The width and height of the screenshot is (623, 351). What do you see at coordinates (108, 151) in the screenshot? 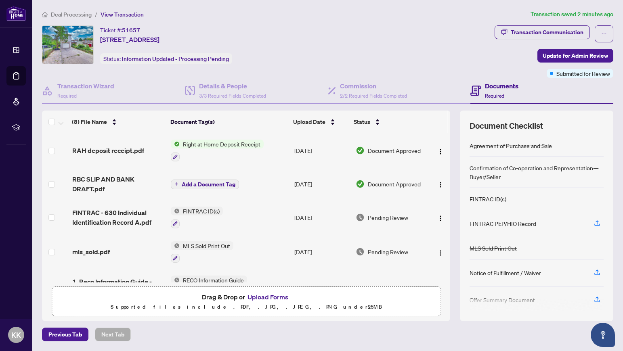
I see `span: RAH deposit receipt.pdf` at bounding box center [108, 151].